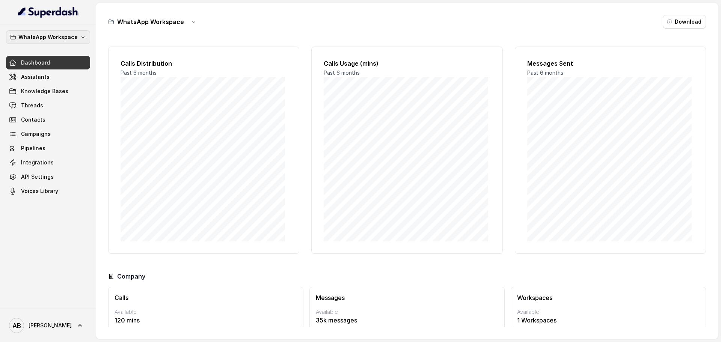  Describe the element at coordinates (407, 320) in the screenshot. I see `p: 35k messages` at that location.